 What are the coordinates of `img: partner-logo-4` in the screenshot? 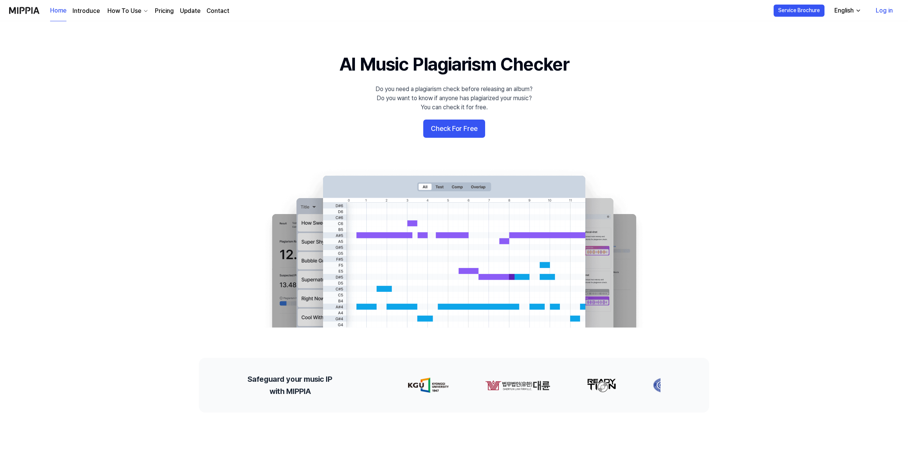 It's located at (515, 385).